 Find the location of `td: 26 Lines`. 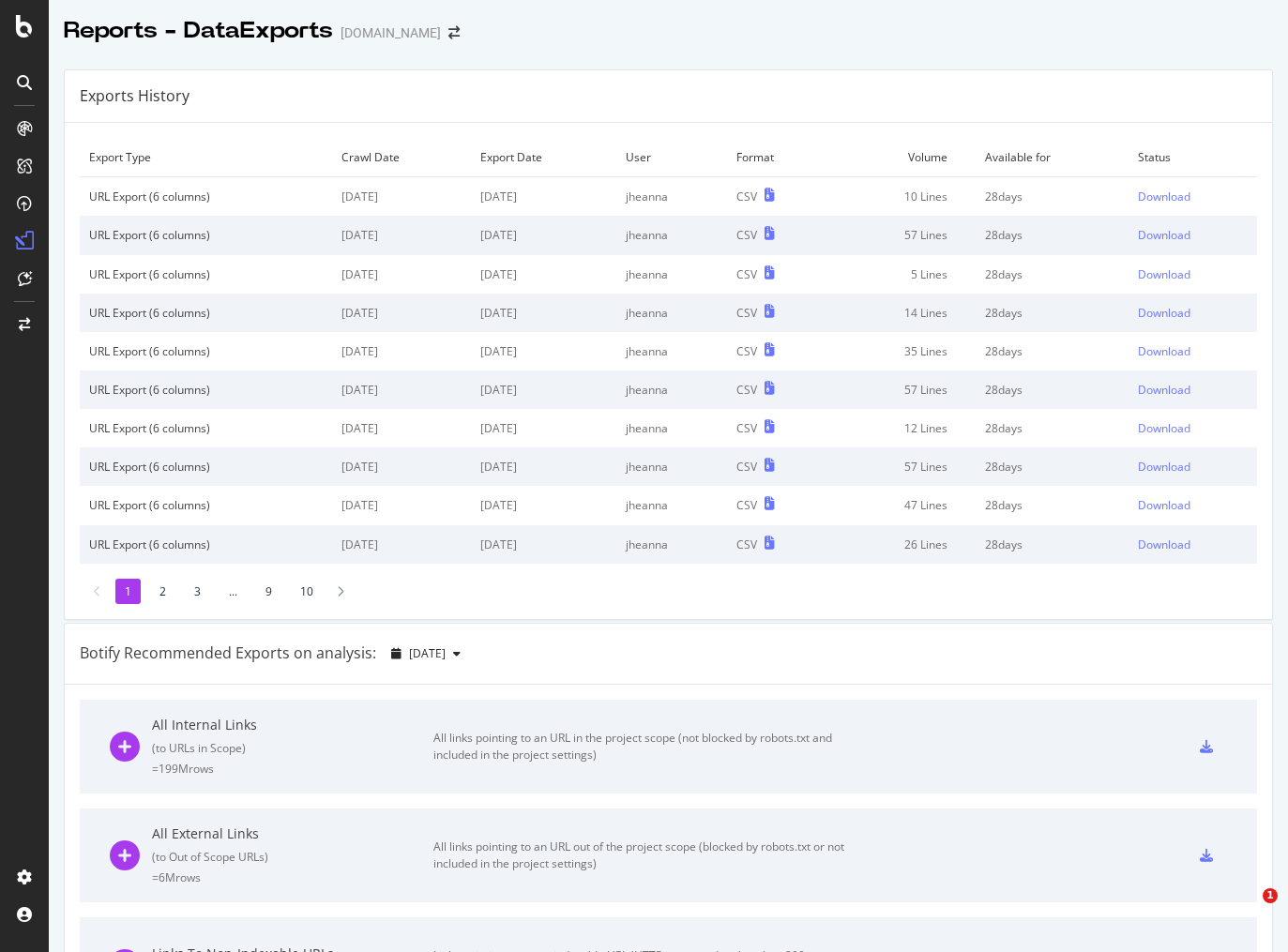

td: 26 Lines is located at coordinates (903, 544).